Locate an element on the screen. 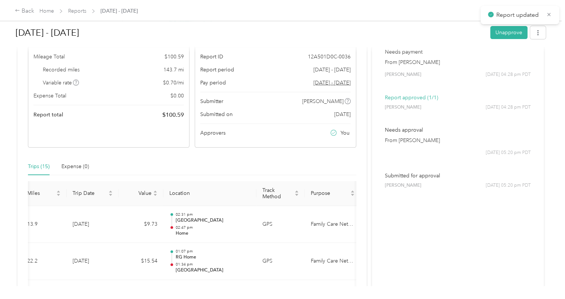 The height and width of the screenshot is (299, 565). p: Needs approval is located at coordinates (458, 130).